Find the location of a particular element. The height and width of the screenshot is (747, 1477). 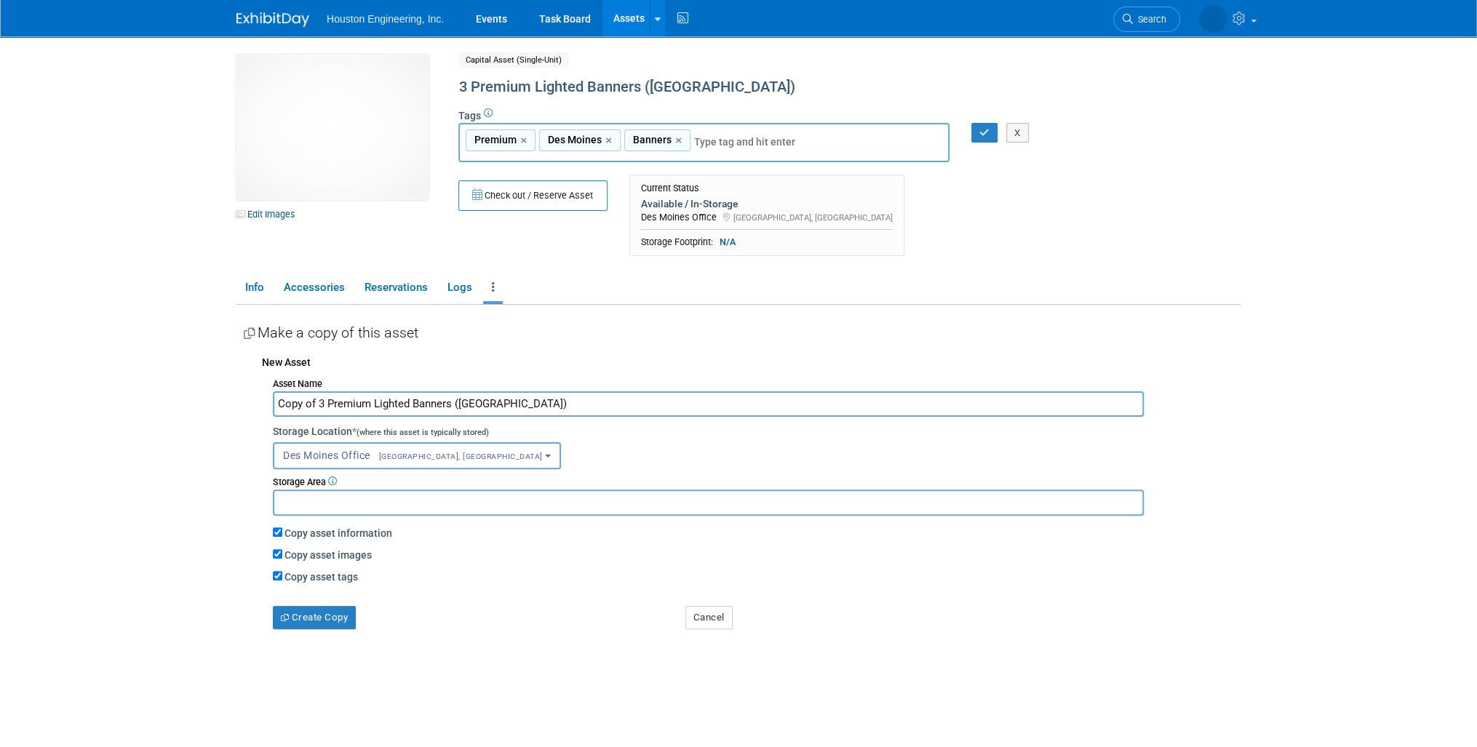

span: Search is located at coordinates (1149, 19).